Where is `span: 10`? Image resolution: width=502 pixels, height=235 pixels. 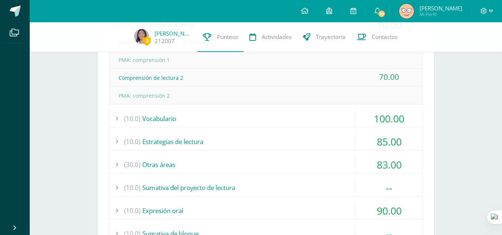 span: 10 is located at coordinates (381, 14).